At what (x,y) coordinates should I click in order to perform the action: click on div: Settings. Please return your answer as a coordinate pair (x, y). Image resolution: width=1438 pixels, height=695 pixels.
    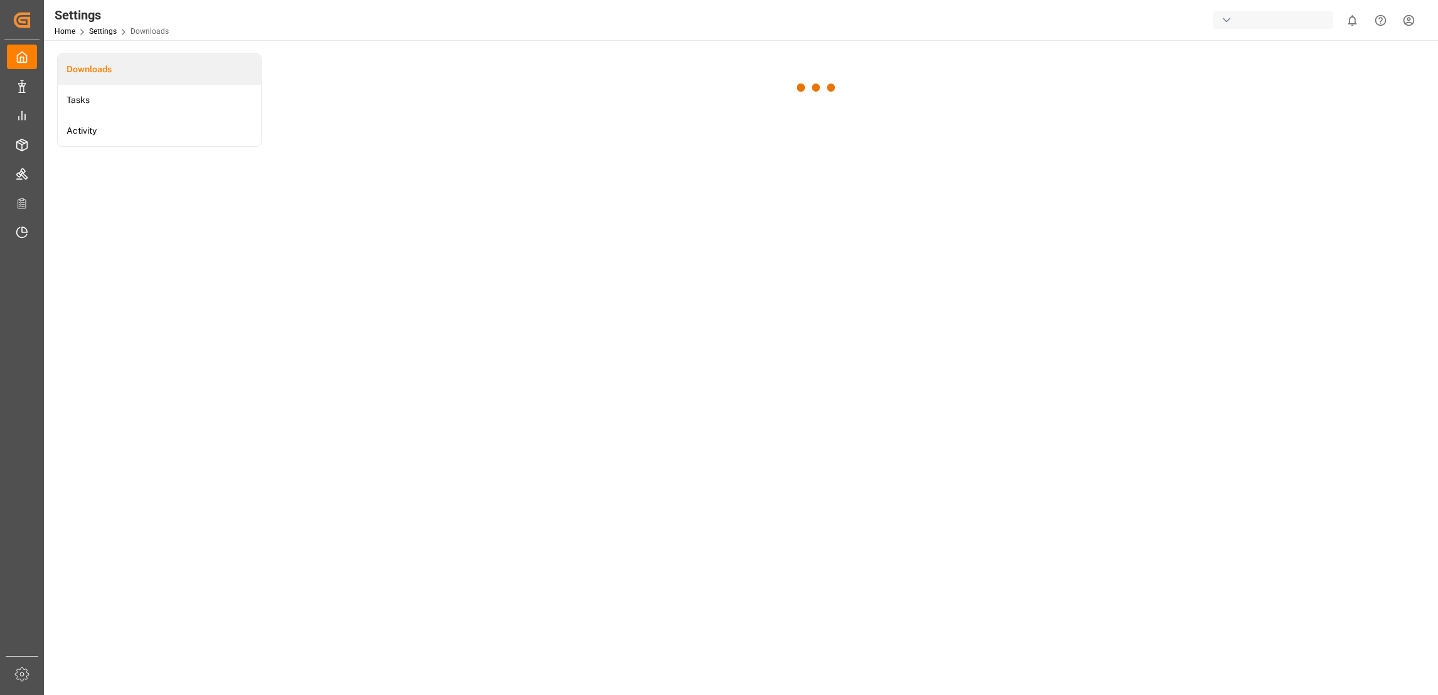
    Looking at the image, I should click on (112, 15).